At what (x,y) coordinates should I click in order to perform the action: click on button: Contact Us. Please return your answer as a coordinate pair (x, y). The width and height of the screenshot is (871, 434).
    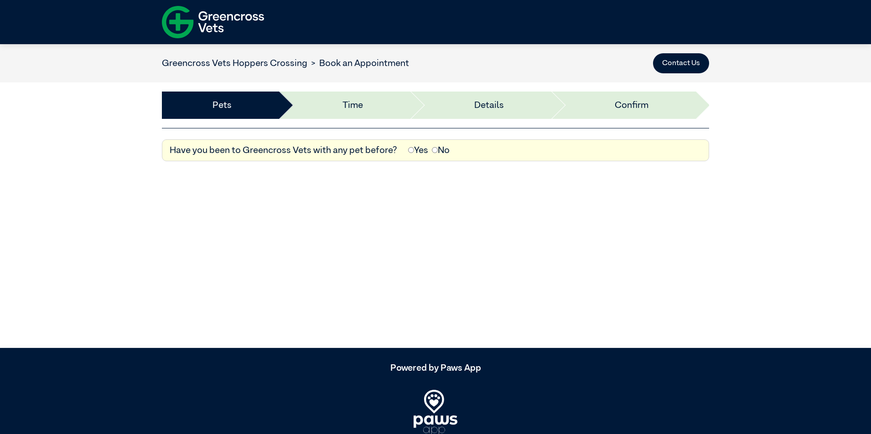
    Looking at the image, I should click on (681, 63).